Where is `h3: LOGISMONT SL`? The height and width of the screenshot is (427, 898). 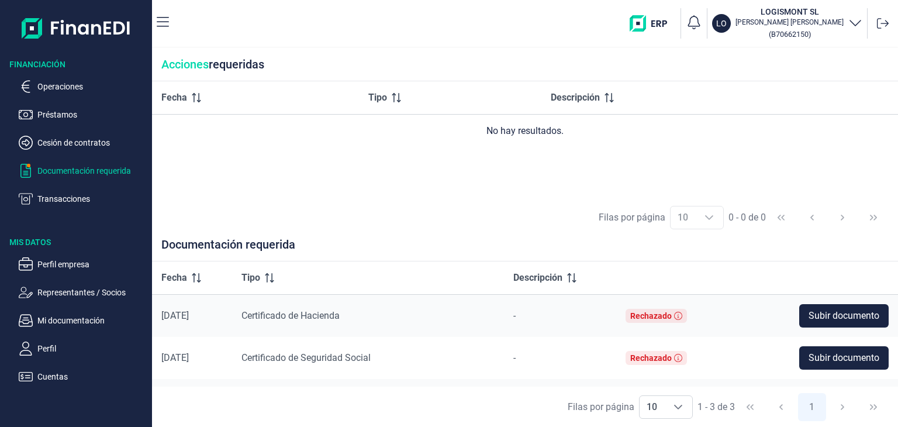 h3: LOGISMONT SL is located at coordinates (789, 12).